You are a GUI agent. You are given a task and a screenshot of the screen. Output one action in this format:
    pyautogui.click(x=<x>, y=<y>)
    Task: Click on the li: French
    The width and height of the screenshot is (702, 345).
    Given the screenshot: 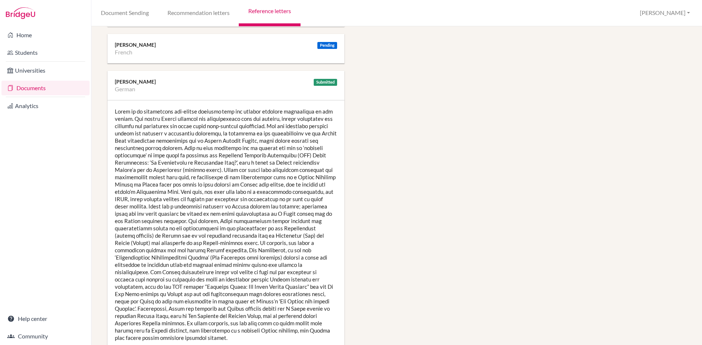 What is the action you would take?
    pyautogui.click(x=124, y=52)
    